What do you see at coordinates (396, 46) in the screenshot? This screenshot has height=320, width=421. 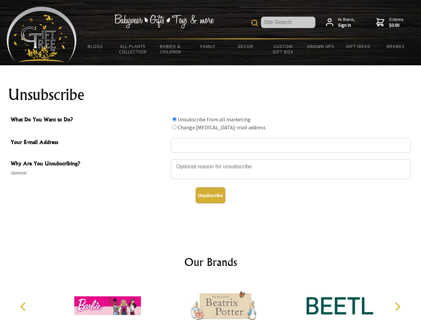 I see `a: Brands` at bounding box center [396, 46].